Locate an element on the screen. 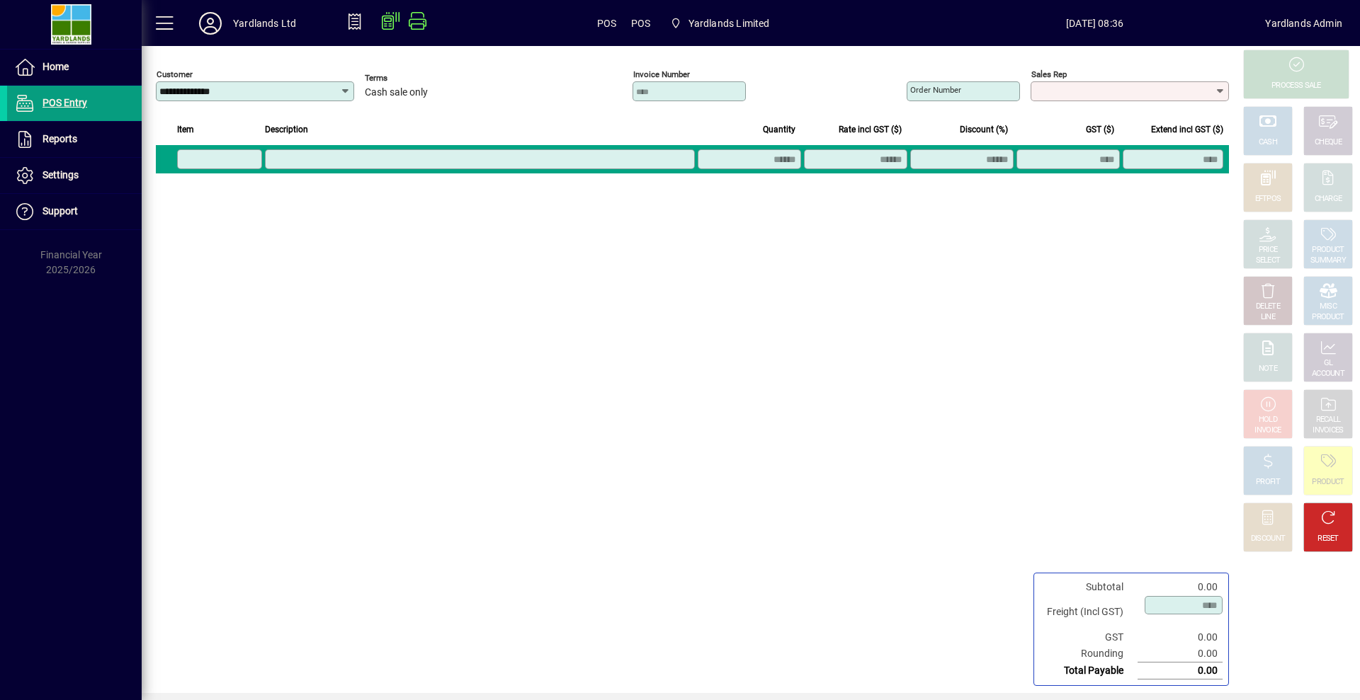  div: LINE is located at coordinates (1268, 317).